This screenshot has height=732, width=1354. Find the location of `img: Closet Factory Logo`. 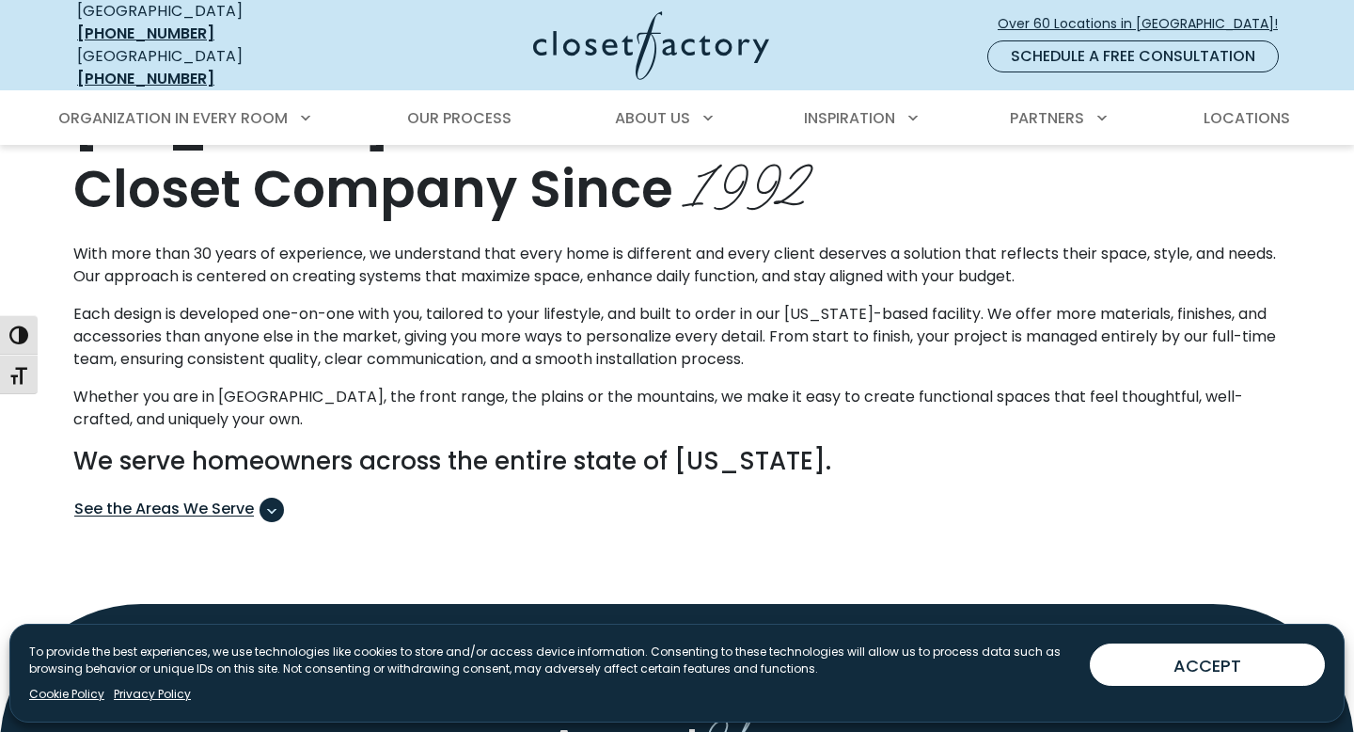

img: Closet Factory Logo is located at coordinates (651, 45).